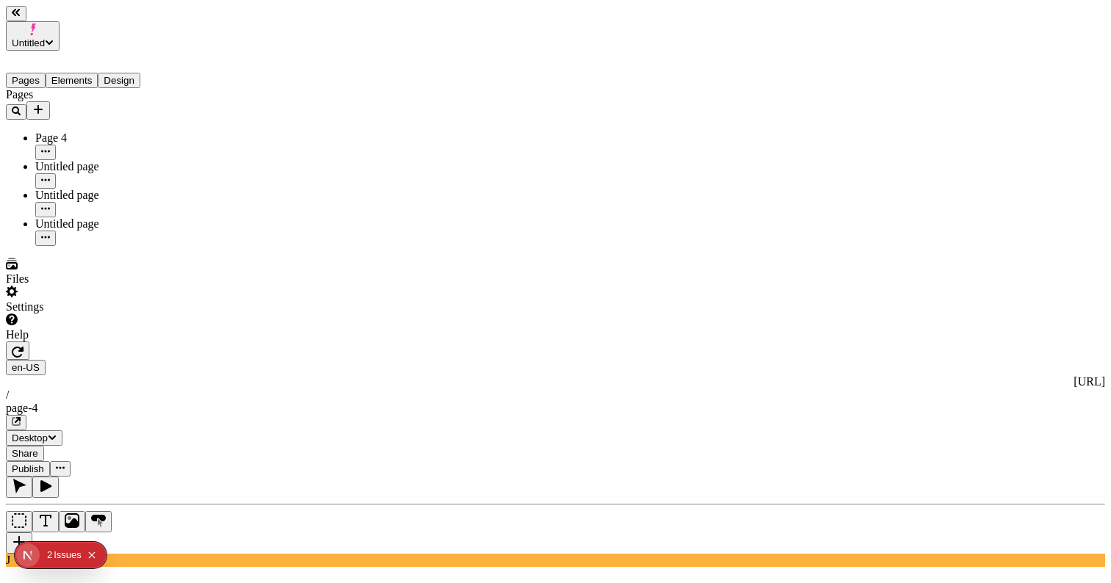 The image size is (1111, 583). What do you see at coordinates (19, 521) in the screenshot?
I see `button: Box` at bounding box center [19, 521].